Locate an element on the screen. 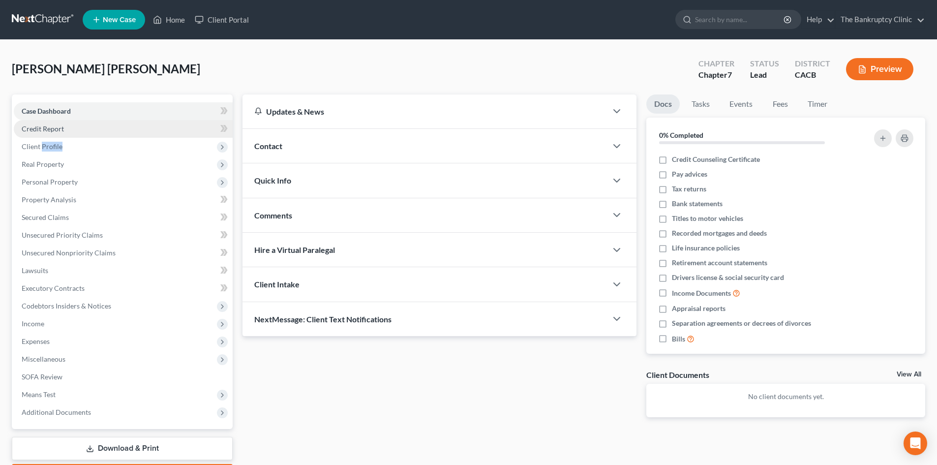  span: Codebtors Insiders & Notices is located at coordinates (66, 306).